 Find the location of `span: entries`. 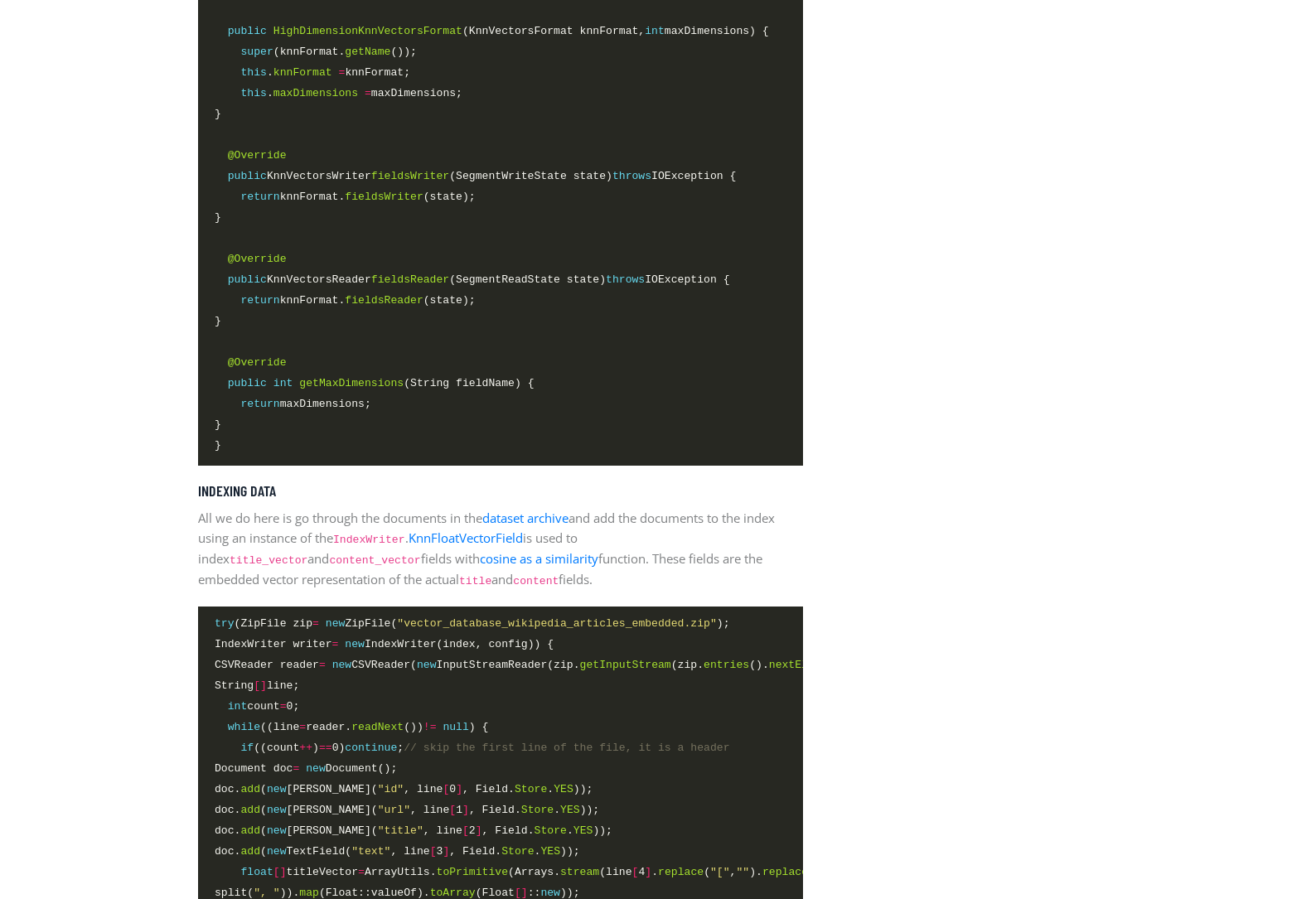

span: entries is located at coordinates (726, 664).